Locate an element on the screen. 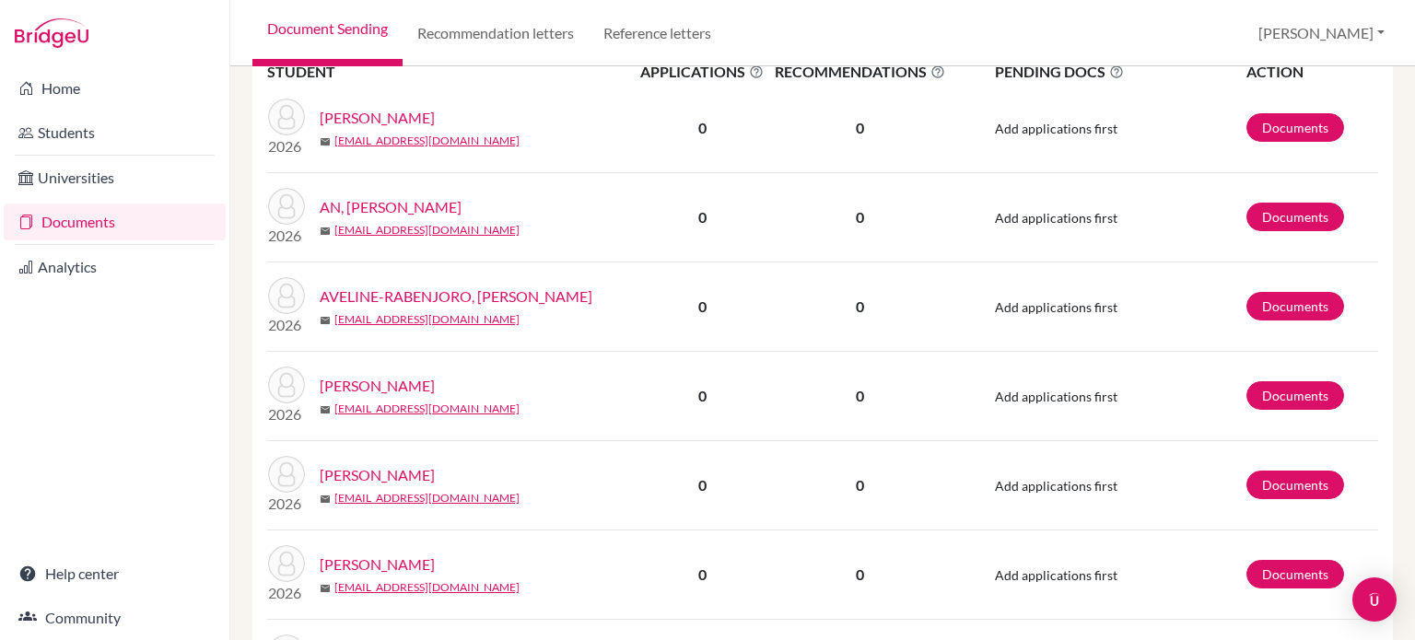 The image size is (1415, 640). a: Students is located at coordinates (114, 133).